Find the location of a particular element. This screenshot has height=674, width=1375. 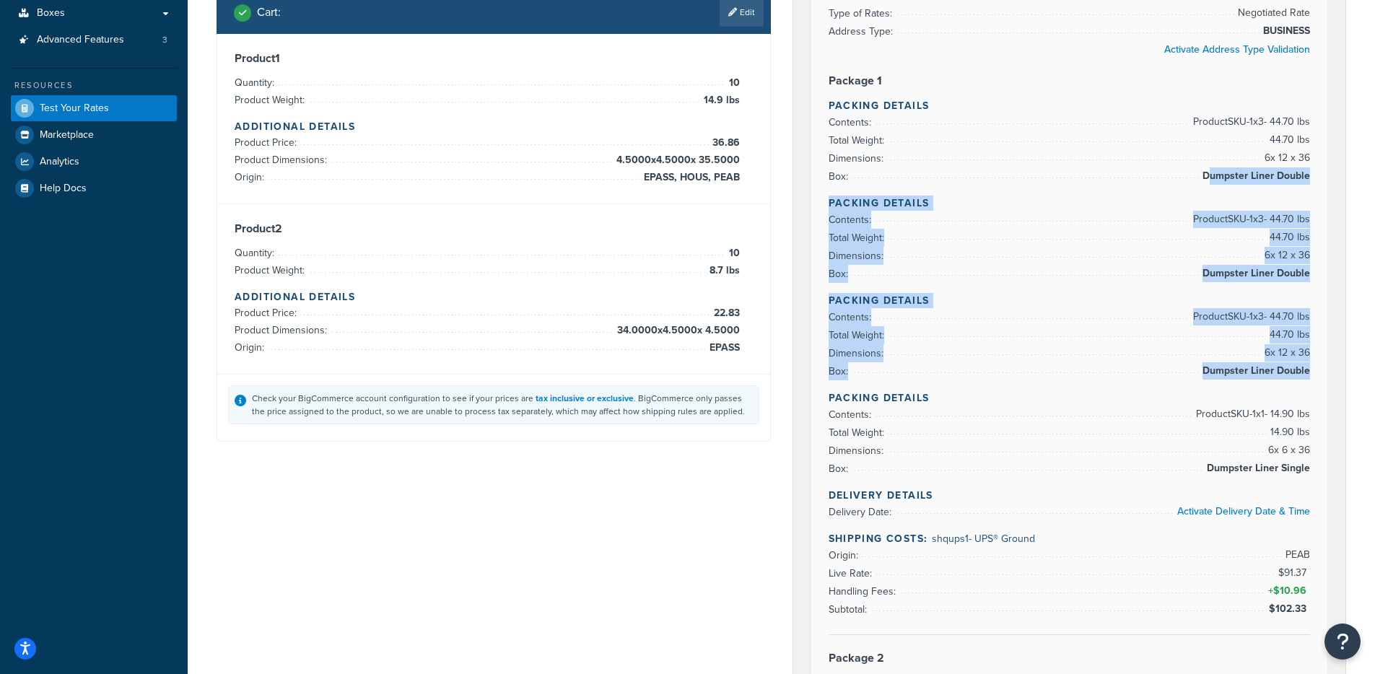

a: Test Your Rates is located at coordinates (94, 108).